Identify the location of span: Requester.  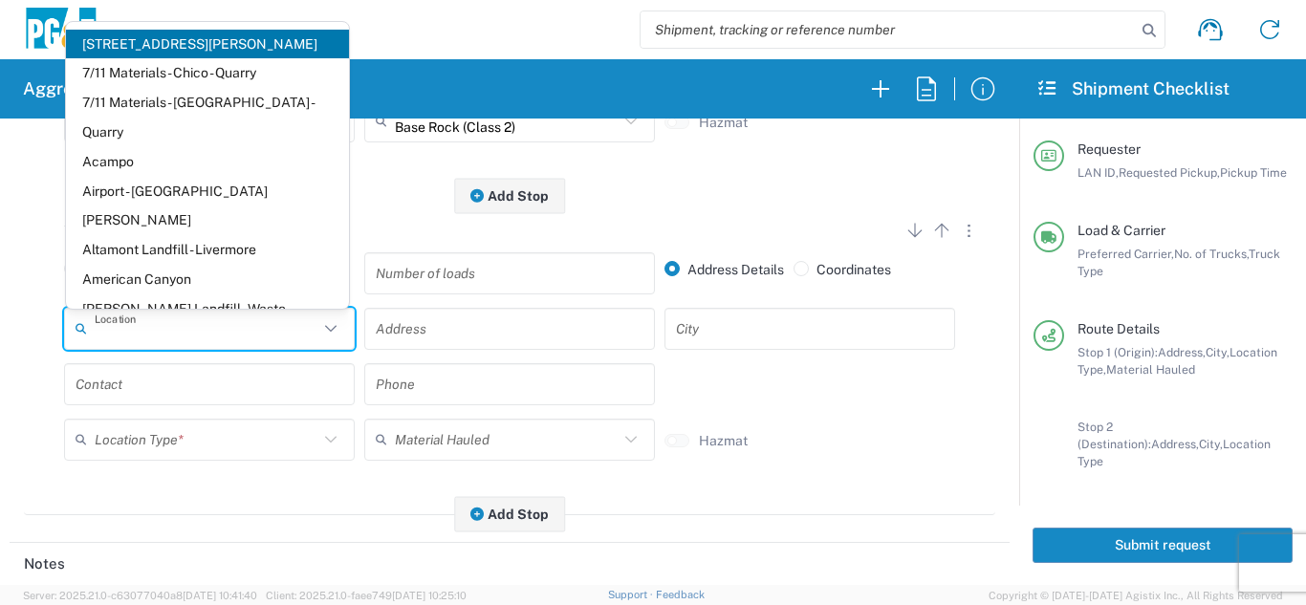
(1109, 149).